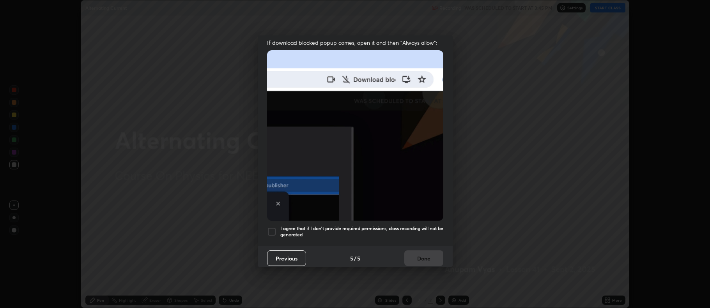 The image size is (710, 308). Describe the element at coordinates (286, 258) in the screenshot. I see `button: Previous` at that location.